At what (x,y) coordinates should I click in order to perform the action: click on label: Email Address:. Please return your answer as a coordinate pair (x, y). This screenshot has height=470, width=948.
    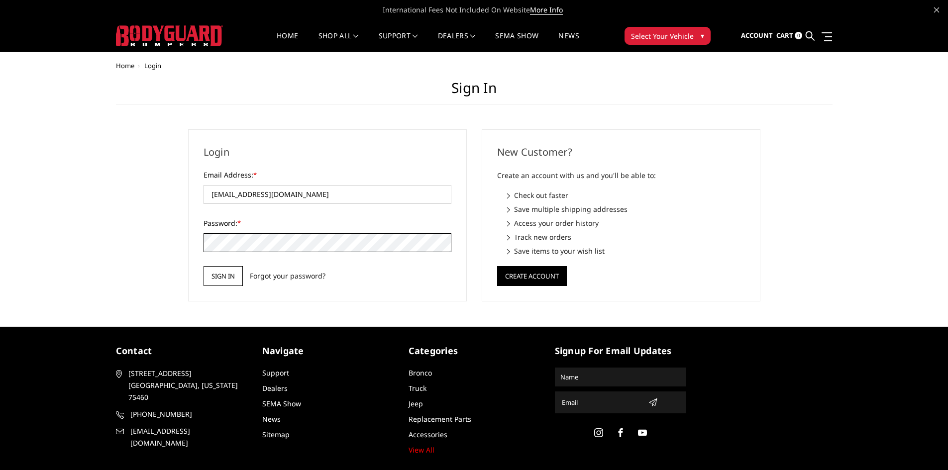
    Looking at the image, I should click on (328, 175).